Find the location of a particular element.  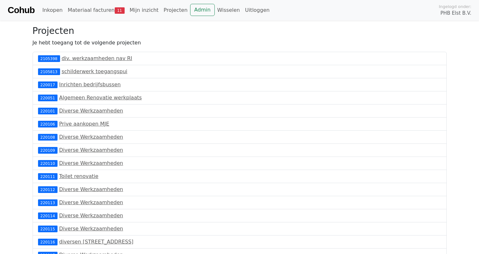

div: 220114 is located at coordinates (48, 216).